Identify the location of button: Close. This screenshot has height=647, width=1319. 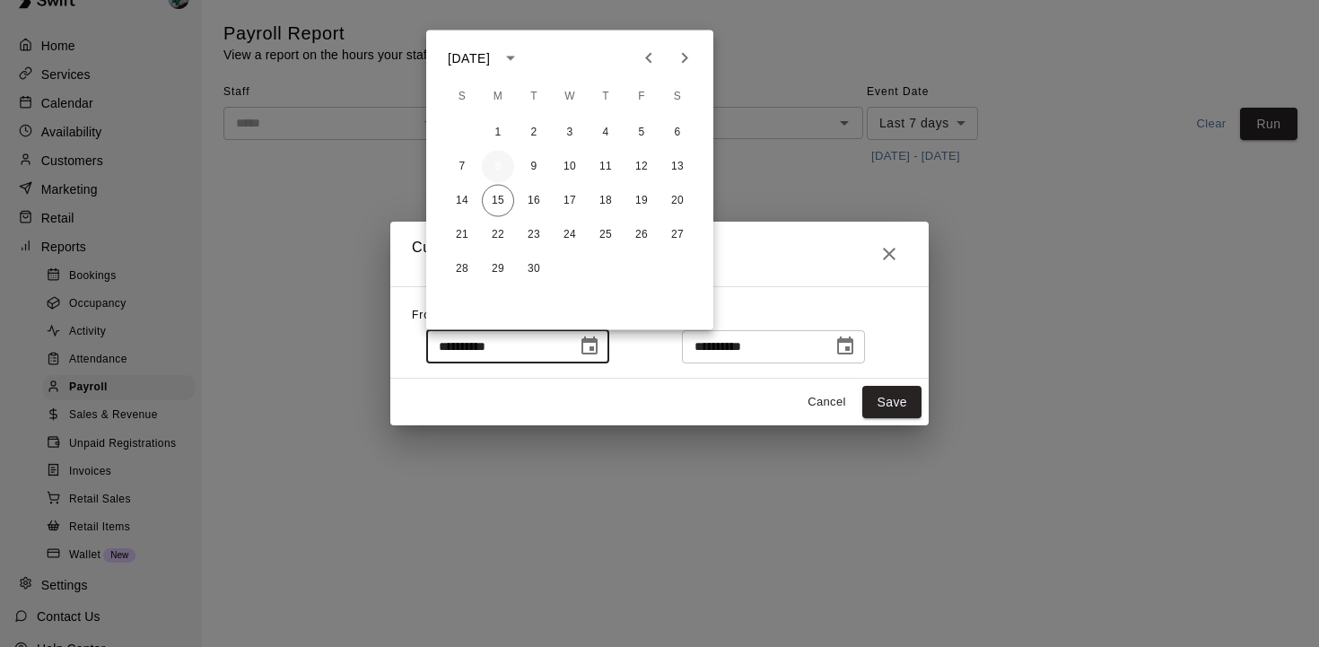
(889, 254).